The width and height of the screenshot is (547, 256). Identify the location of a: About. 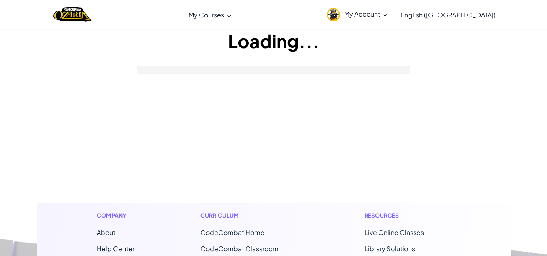
(106, 232).